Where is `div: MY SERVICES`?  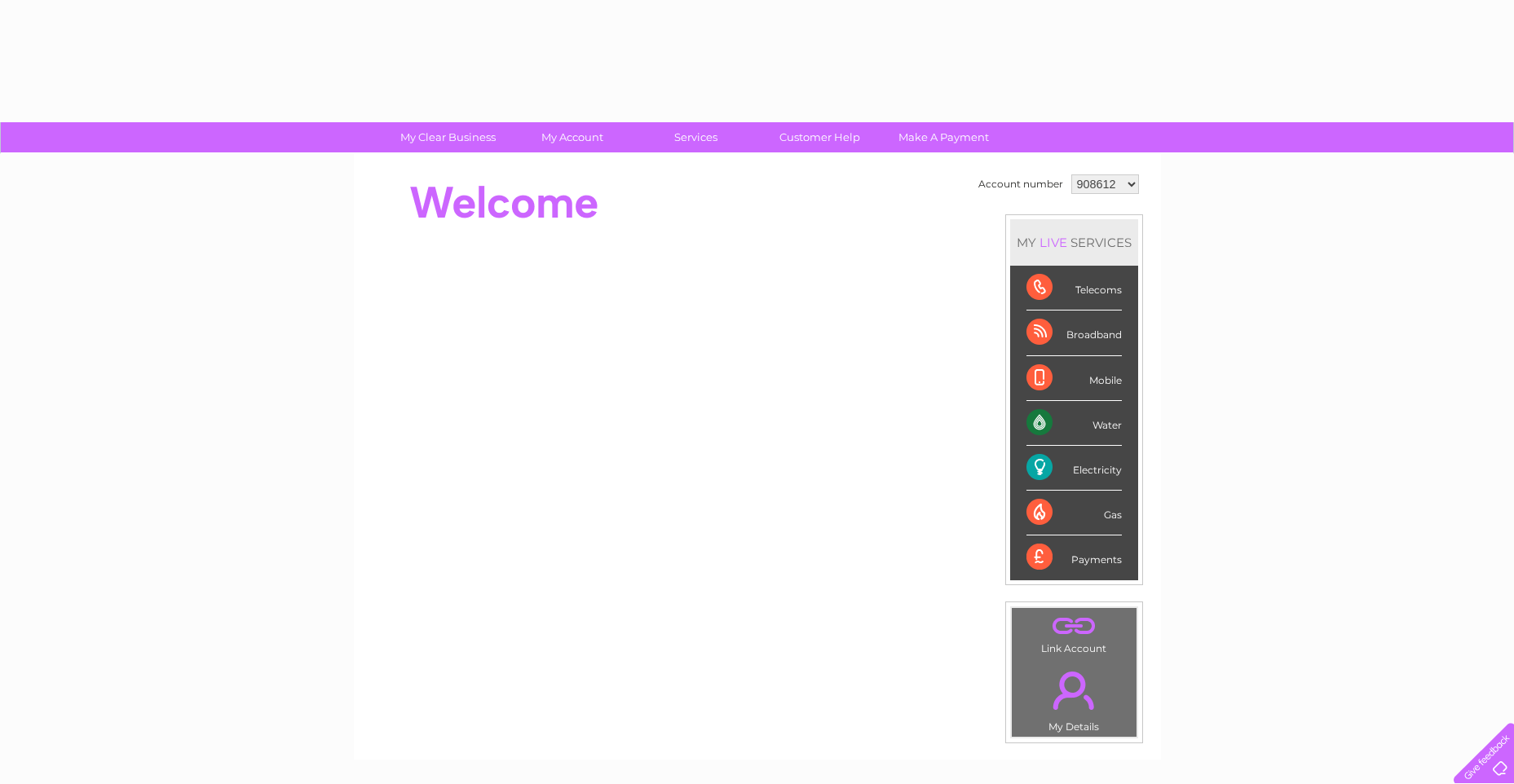
div: MY SERVICES is located at coordinates (1074, 243).